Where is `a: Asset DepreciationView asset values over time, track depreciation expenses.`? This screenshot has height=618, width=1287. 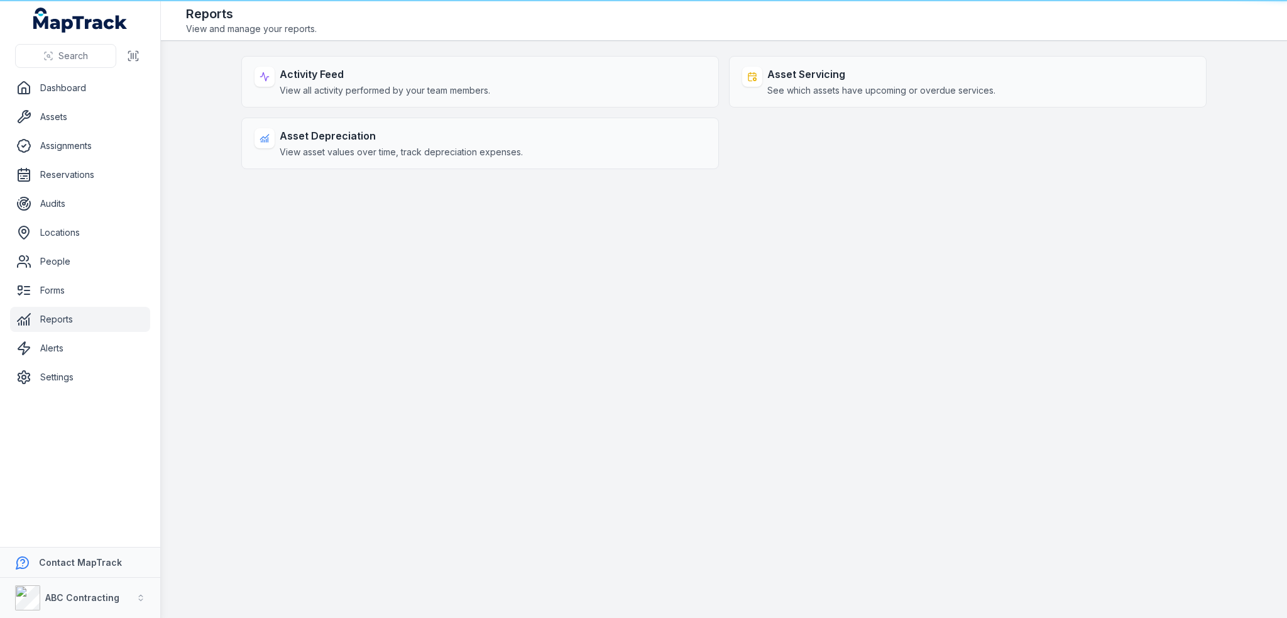 a: Asset DepreciationView asset values over time, track depreciation expenses. is located at coordinates (480, 143).